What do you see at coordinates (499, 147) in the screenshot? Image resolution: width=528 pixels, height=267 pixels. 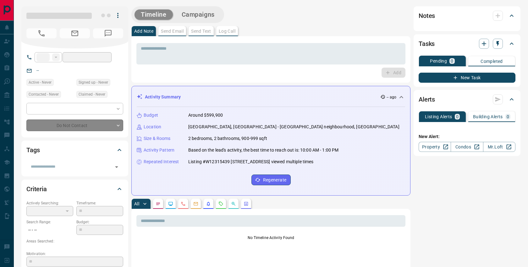 I see `a: Mr.Loft` at bounding box center [499, 147].